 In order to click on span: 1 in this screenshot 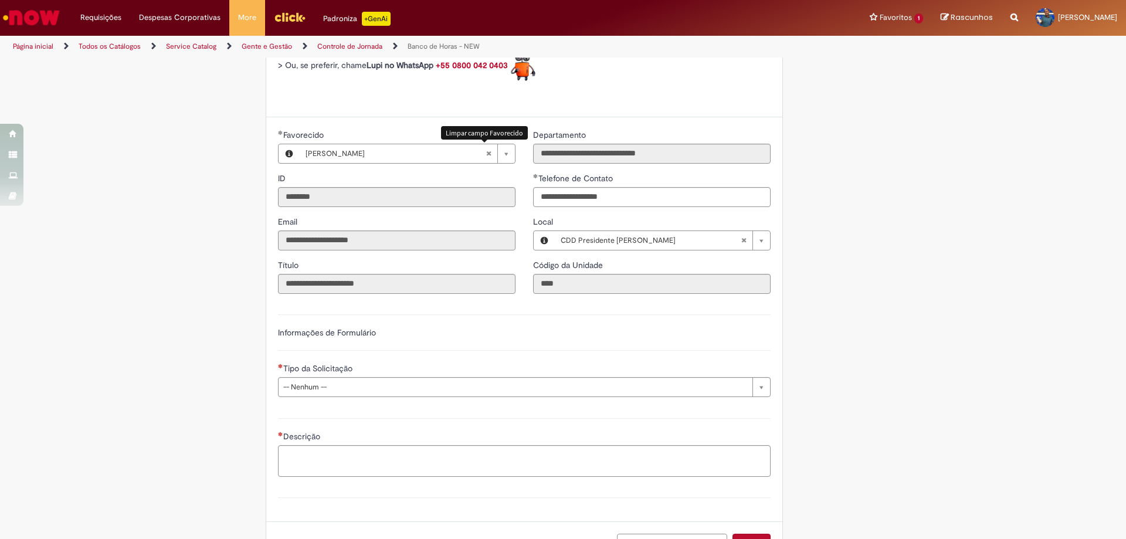, I will do `click(919, 18)`.